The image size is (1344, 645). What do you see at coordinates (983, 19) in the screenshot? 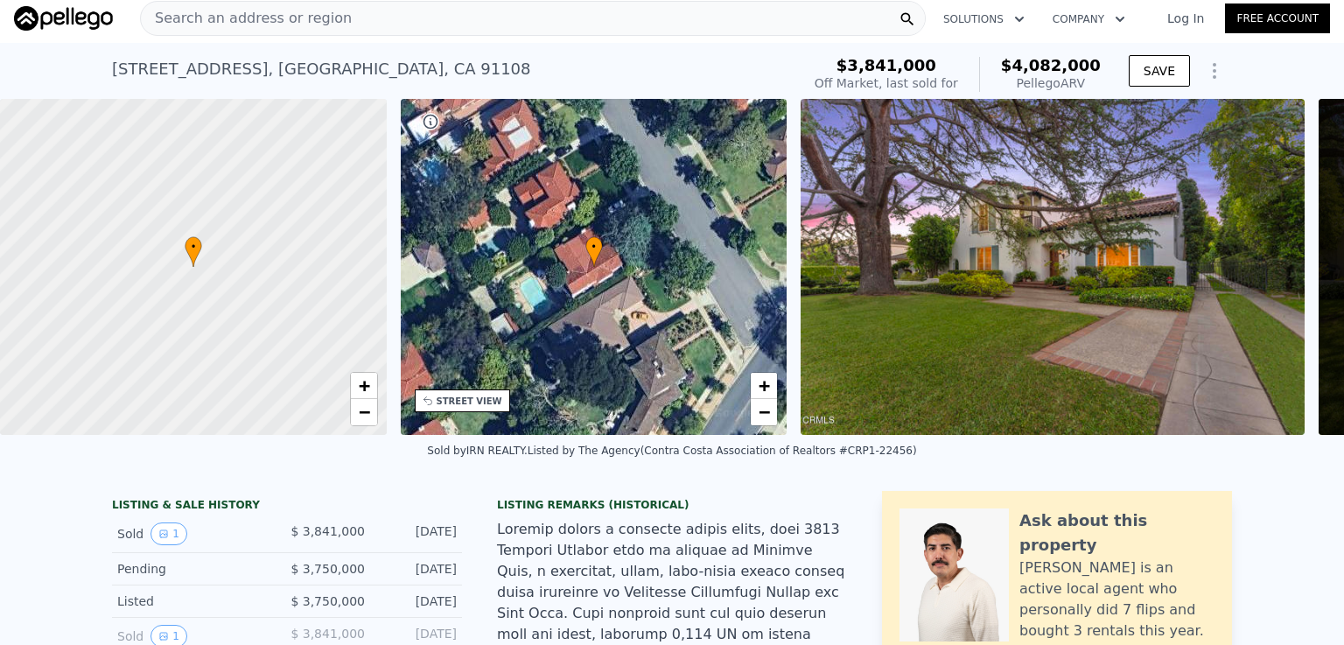
I see `button: Solutions` at bounding box center [983, 19].